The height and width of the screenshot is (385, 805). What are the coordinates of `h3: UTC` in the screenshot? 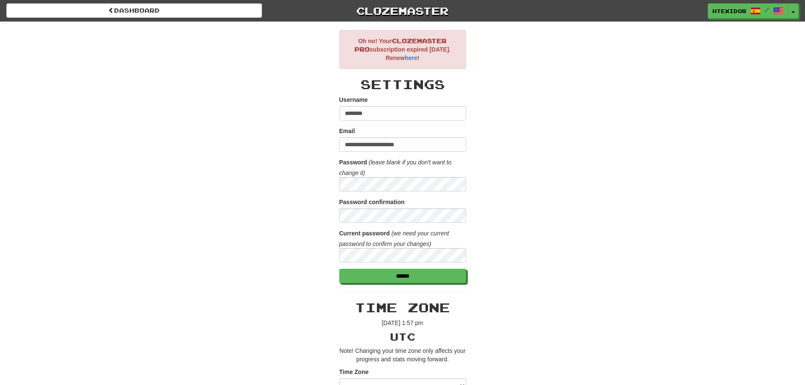 It's located at (403, 337).